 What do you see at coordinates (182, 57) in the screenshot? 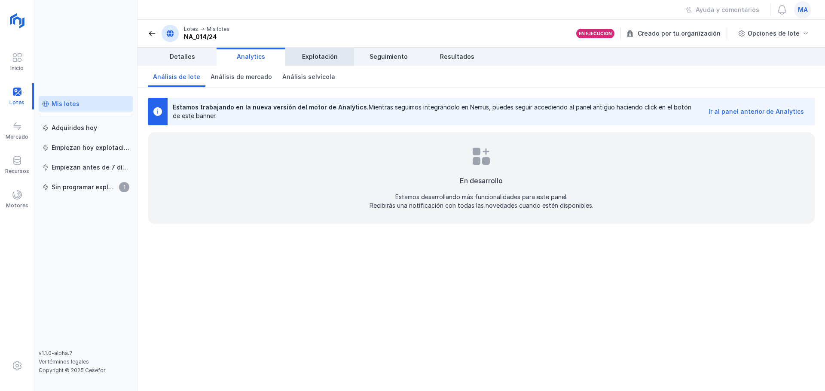
I see `a: Detalles` at bounding box center [182, 57].